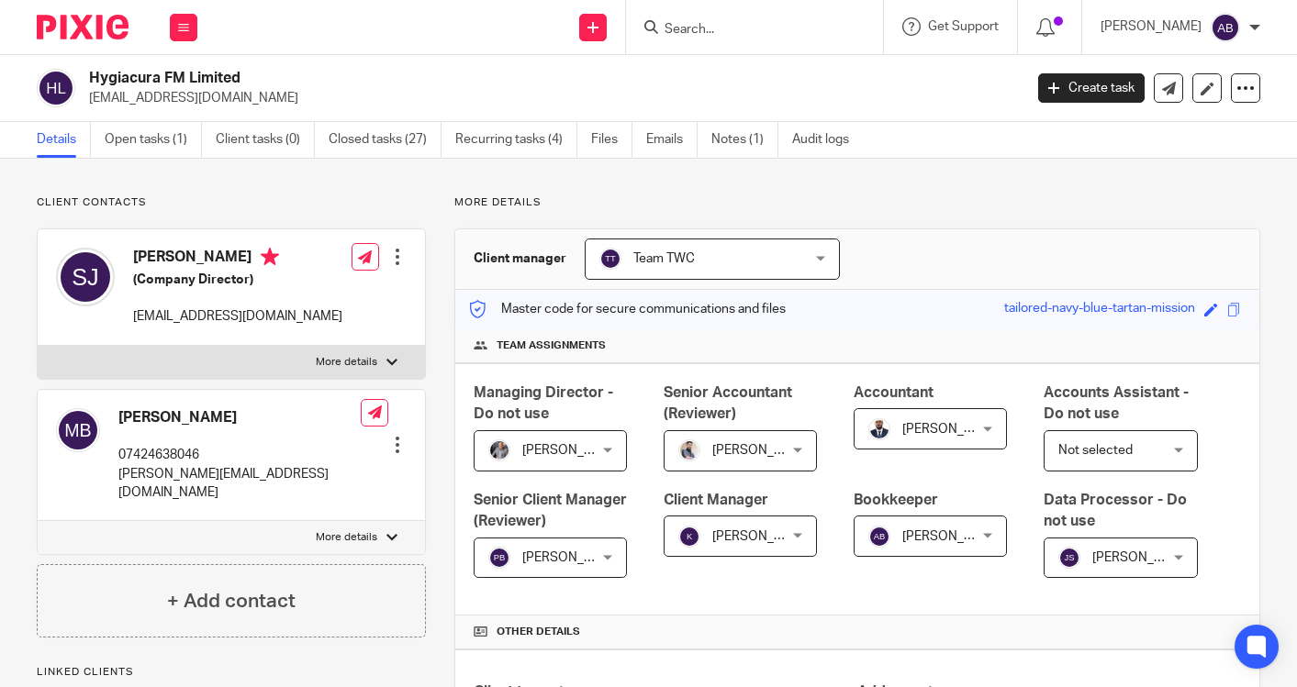 The height and width of the screenshot is (687, 1297). Describe the element at coordinates (1095, 451) in the screenshot. I see `span: Not selected` at that location.